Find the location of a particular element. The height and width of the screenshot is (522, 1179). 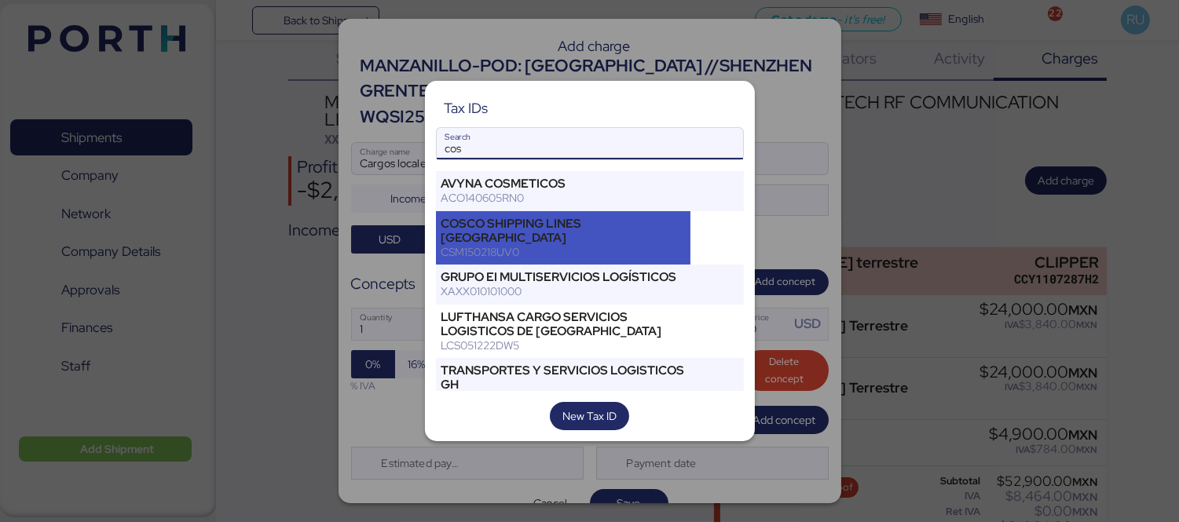

div: CSM150218UV0 is located at coordinates (563, 252).